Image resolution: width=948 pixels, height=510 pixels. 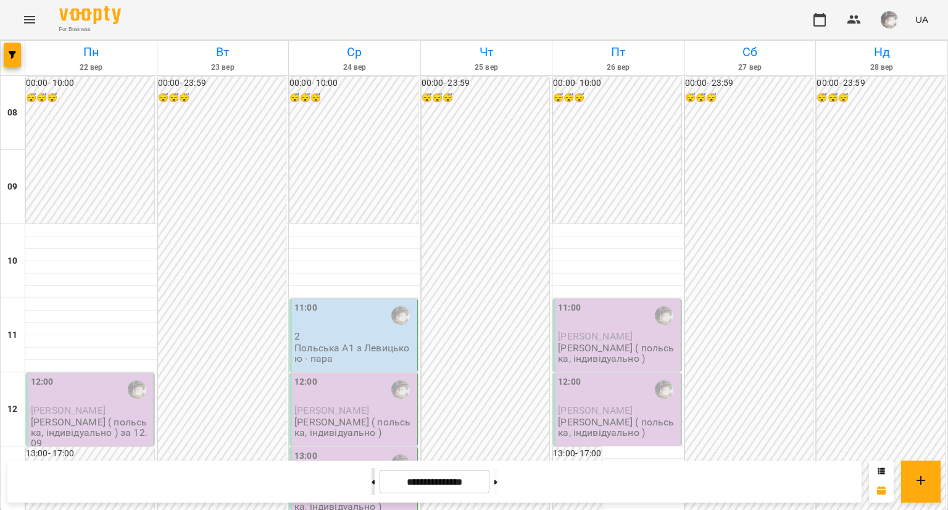 I want to click on h6: 10, so click(x=12, y=261).